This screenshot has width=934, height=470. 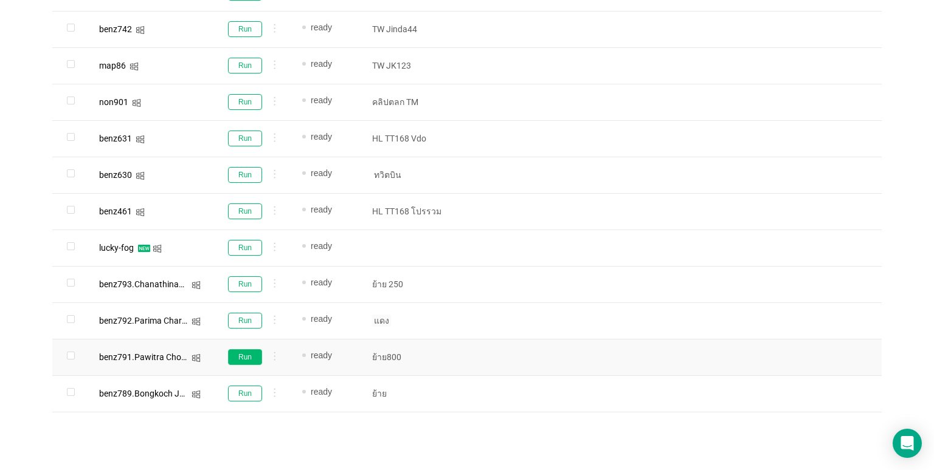 I want to click on span: แดง, so click(x=381, y=321).